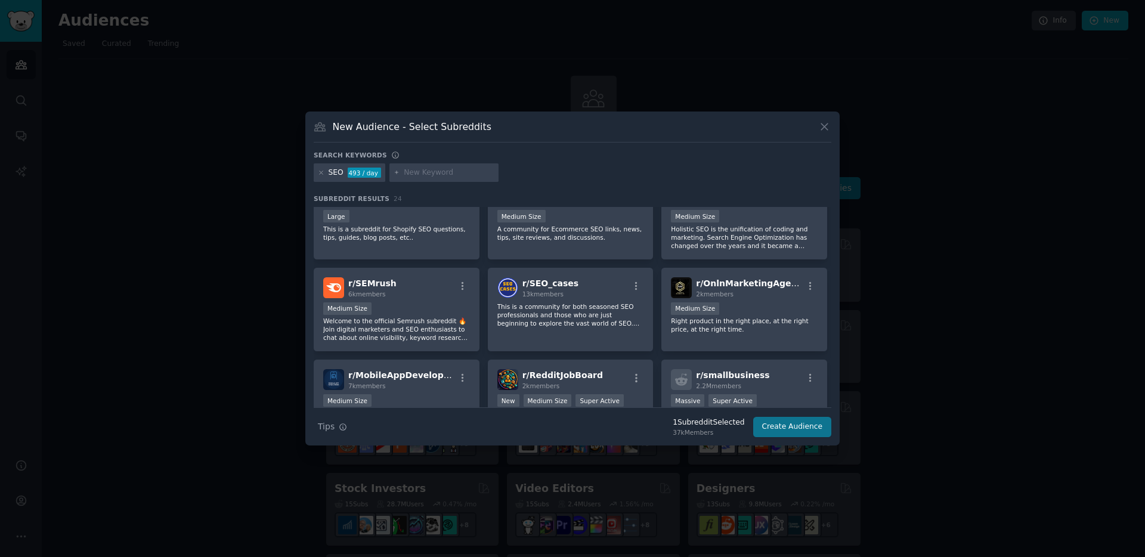 The width and height of the screenshot is (1145, 557). Describe the element at coordinates (398, 199) in the screenshot. I see `span: 24` at that location.